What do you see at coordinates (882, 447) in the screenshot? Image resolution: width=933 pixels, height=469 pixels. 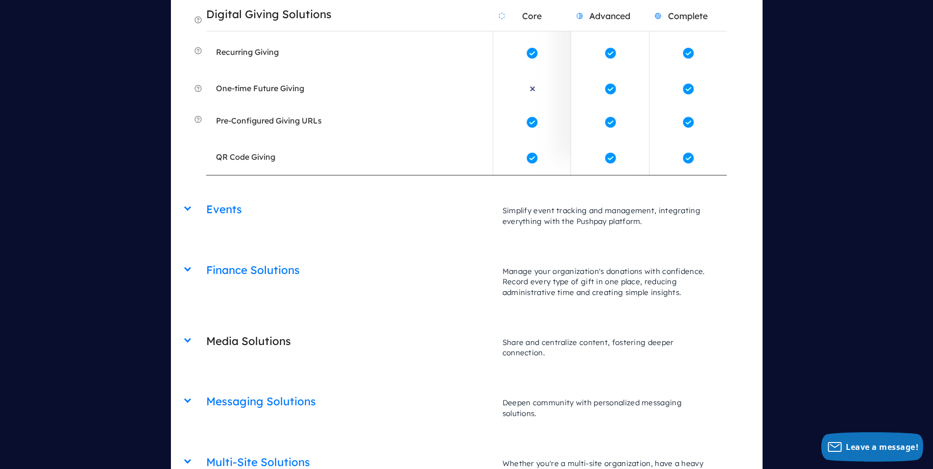 I see `span: Leave a message!` at bounding box center [882, 447].